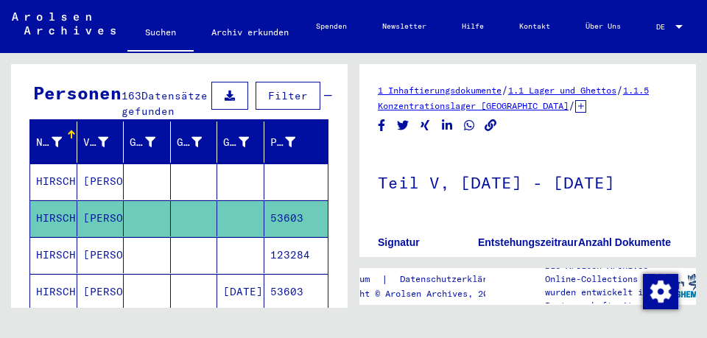 The width and height of the screenshot is (707, 338). What do you see at coordinates (296, 142) in the screenshot?
I see `mat-header-cell: Prisoner #` at bounding box center [296, 142].